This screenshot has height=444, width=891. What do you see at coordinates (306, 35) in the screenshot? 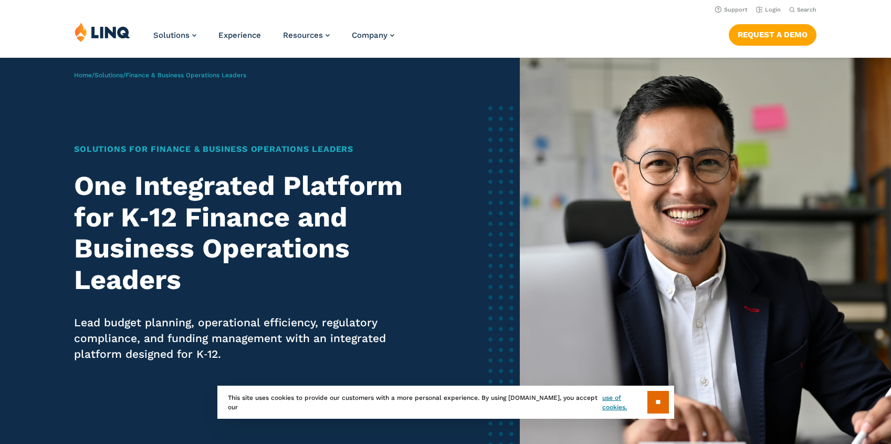
I see `a: Resources` at bounding box center [306, 35].